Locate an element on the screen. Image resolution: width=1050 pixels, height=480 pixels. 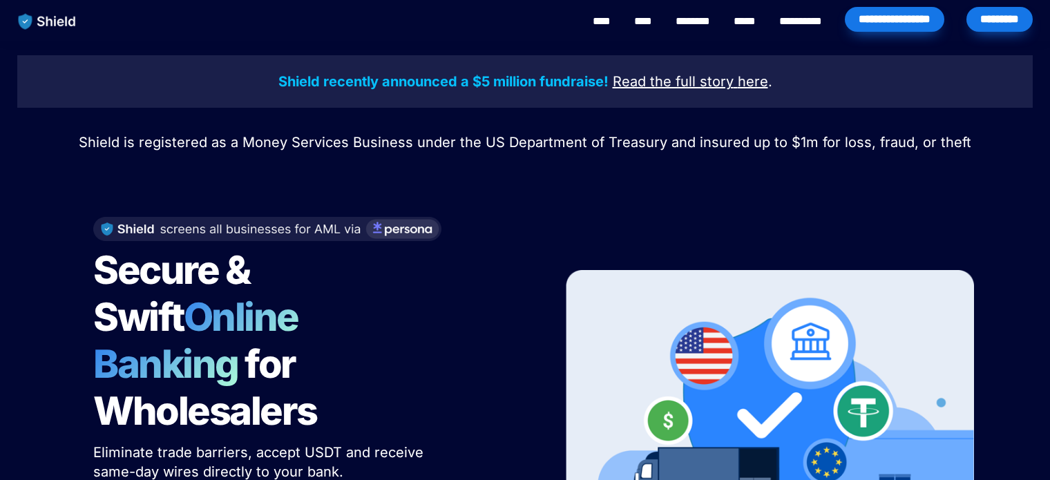
u: here is located at coordinates (753, 82).